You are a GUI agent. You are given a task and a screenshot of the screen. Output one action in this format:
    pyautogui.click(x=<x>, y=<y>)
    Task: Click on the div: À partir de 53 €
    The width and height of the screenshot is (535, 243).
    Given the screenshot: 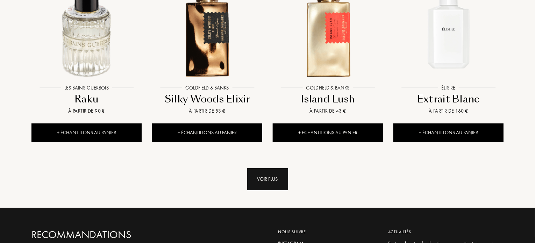 What is the action you would take?
    pyautogui.click(x=207, y=111)
    